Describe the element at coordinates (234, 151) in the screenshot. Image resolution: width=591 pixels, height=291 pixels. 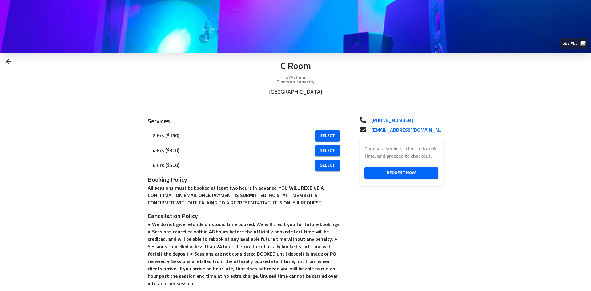
I see `span: 4 Hrs ($300)` at that location.